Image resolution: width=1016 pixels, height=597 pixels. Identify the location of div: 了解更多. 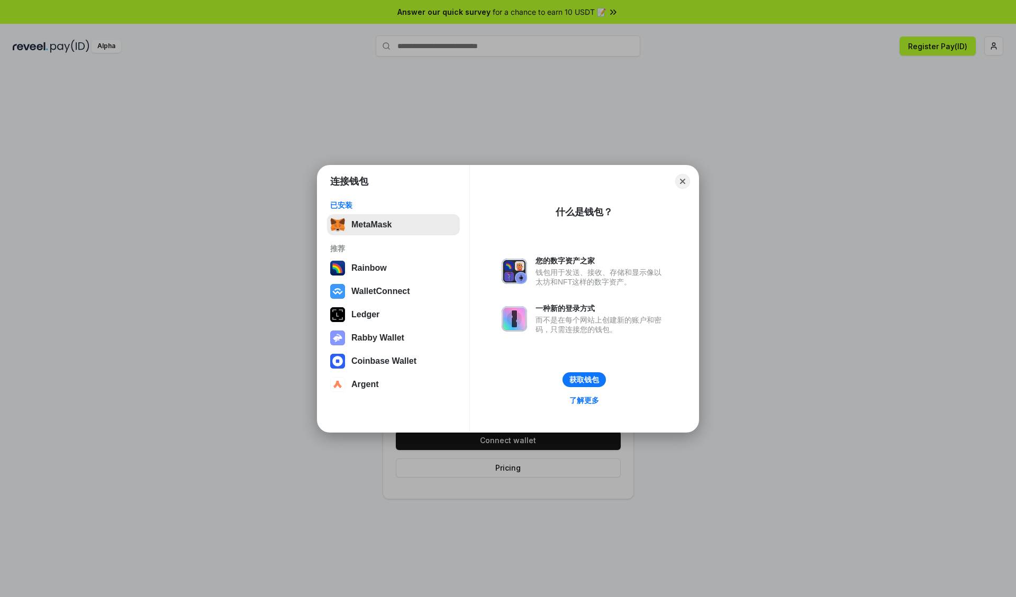
(584, 400).